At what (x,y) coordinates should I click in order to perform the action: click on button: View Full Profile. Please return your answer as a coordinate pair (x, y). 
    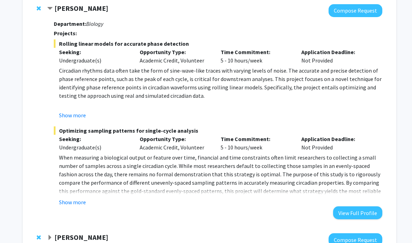
    Looking at the image, I should click on (357, 213).